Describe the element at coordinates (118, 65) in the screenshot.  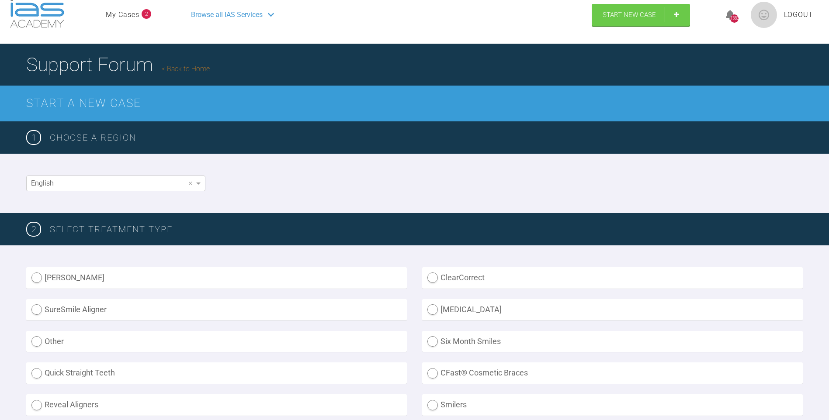
I see `h1: Support Forum` at that location.